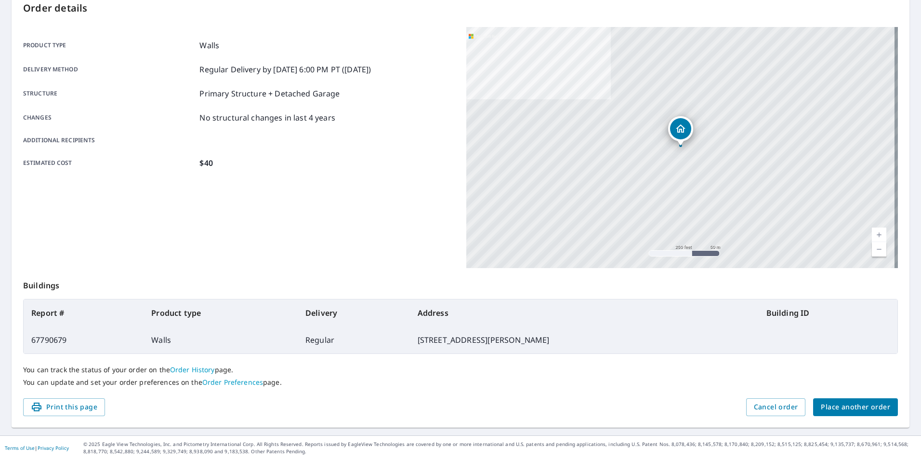  I want to click on button: Cancel order, so click(776, 407).